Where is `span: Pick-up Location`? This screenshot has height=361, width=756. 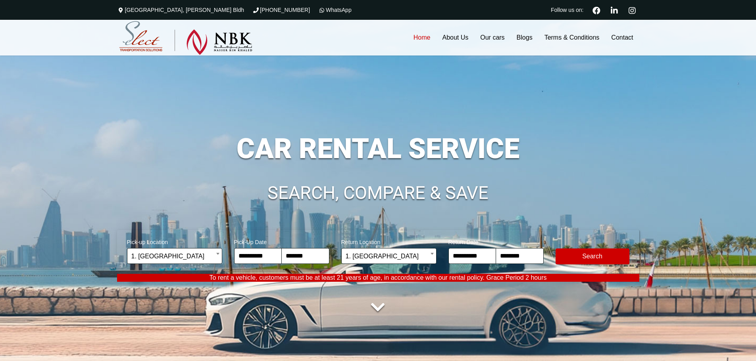 span: Pick-up Location is located at coordinates (175, 241).